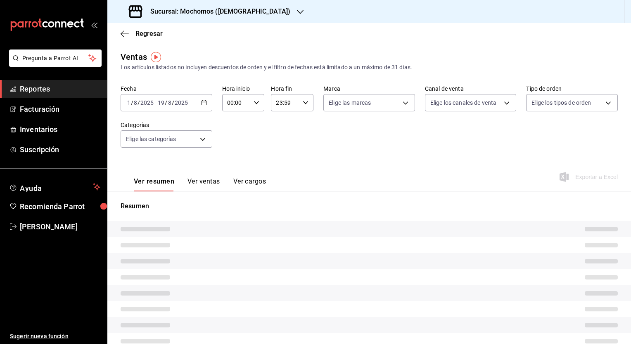 This screenshot has width=631, height=344. Describe the element at coordinates (142, 33) in the screenshot. I see `button: Regresar` at that location.